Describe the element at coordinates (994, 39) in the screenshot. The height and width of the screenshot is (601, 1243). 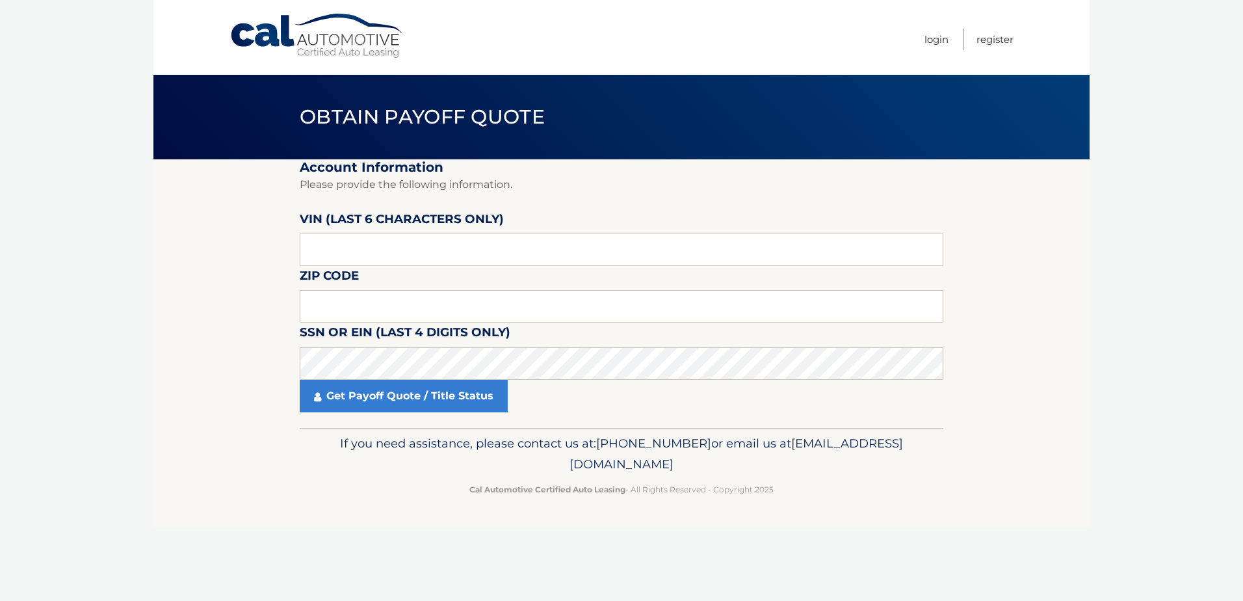
I see `a: Register` at that location.